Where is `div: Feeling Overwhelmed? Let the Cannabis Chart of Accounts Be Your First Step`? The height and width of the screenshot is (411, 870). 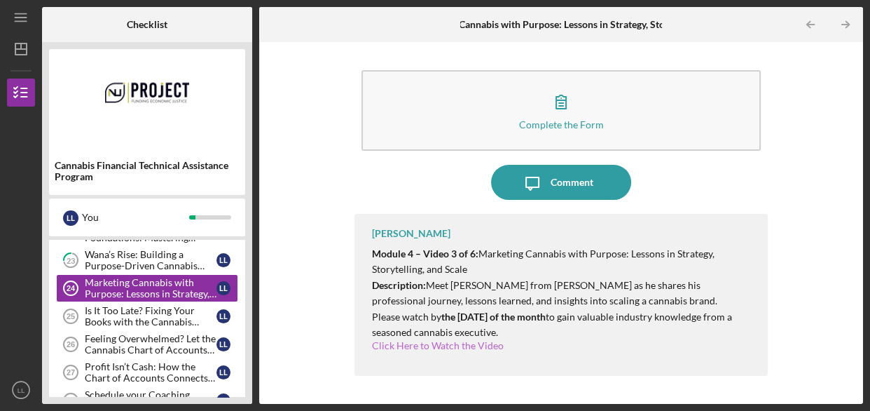
div: Feeling Overwhelmed? Let the Cannabis Chart of Accounts Be Your First Step is located at coordinates (151, 344).